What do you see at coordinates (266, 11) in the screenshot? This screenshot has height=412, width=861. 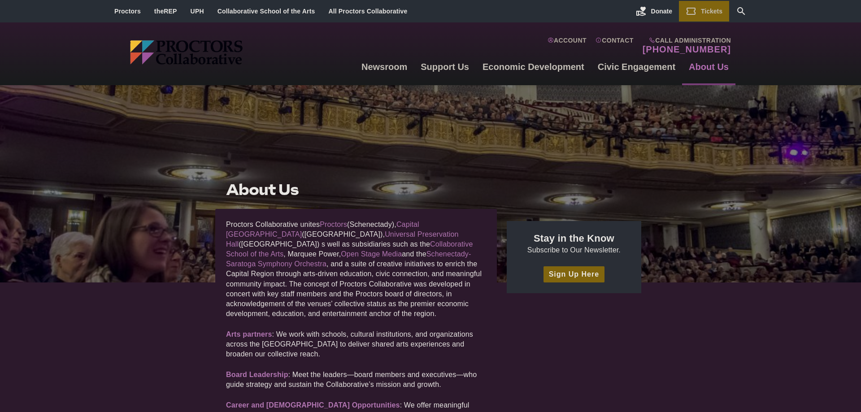 I see `a: Collaborative School of the Arts` at bounding box center [266, 11].